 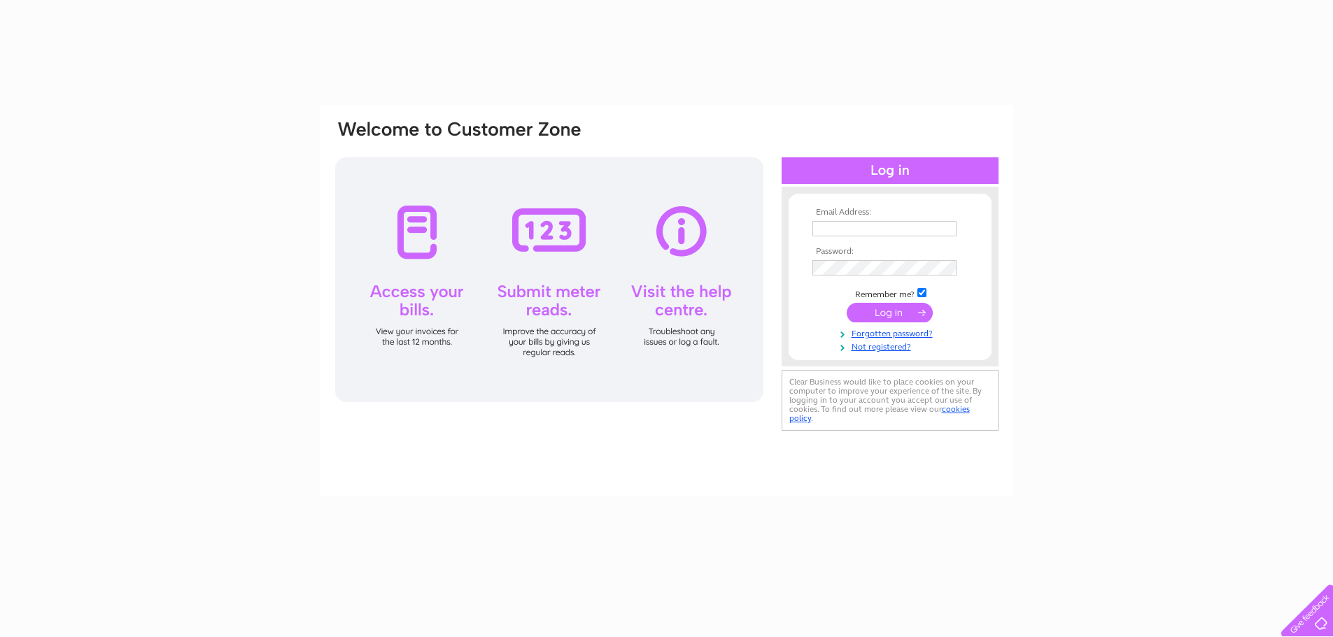 I want to click on div: Clear Business would like to place cookies on your computer to improve your experience of the sit..., so click(x=890, y=400).